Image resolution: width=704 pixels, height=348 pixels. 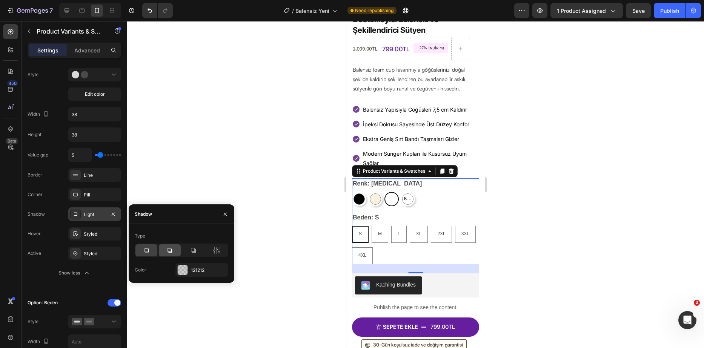 What do you see at coordinates (34, 135) in the screenshot?
I see `div: Height` at bounding box center [34, 135].